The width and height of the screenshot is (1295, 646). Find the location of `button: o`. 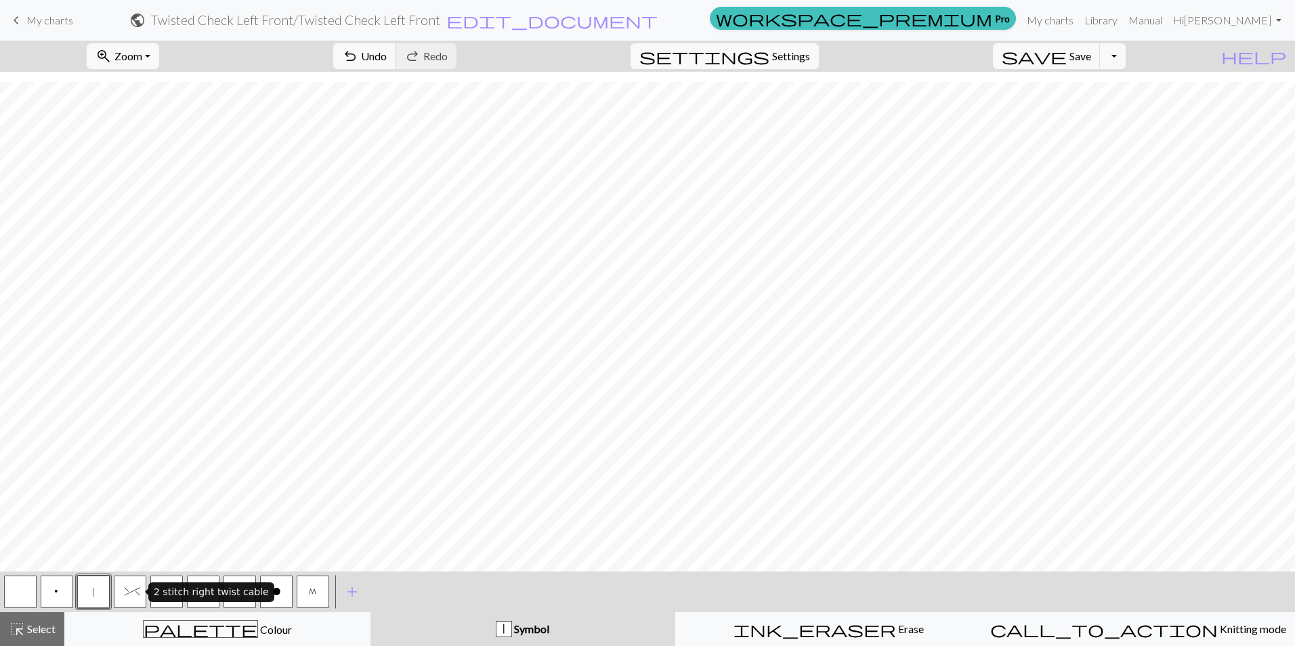

button: o is located at coordinates (276, 592).